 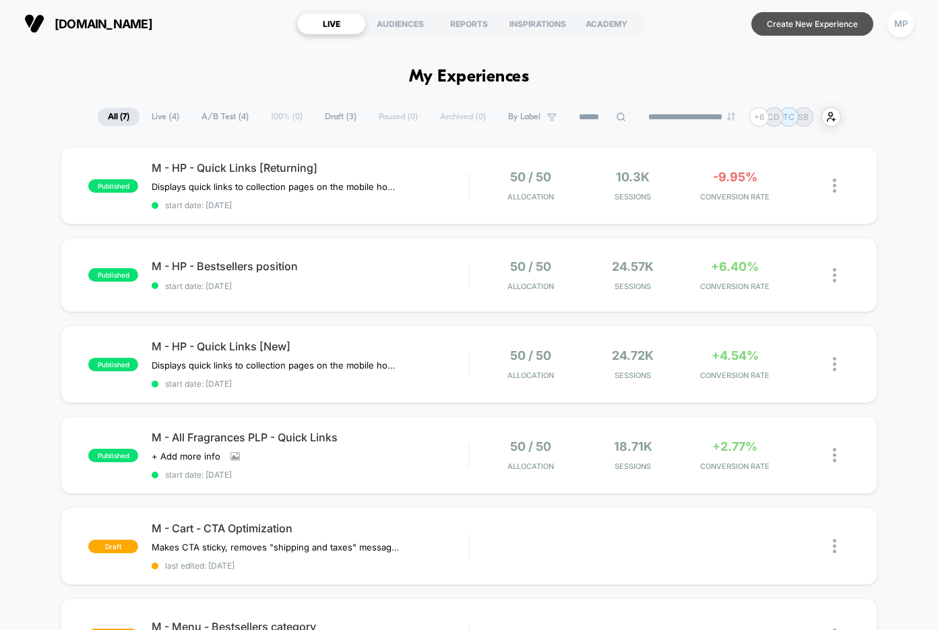 I want to click on img: end, so click(x=731, y=117).